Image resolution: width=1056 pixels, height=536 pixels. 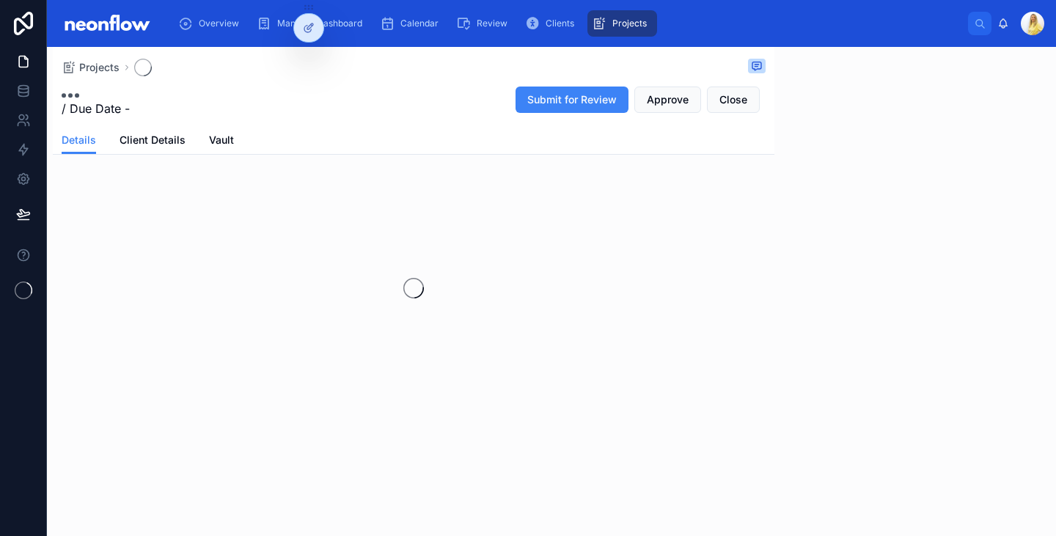 What do you see at coordinates (153, 140) in the screenshot?
I see `span: Client Details` at bounding box center [153, 140].